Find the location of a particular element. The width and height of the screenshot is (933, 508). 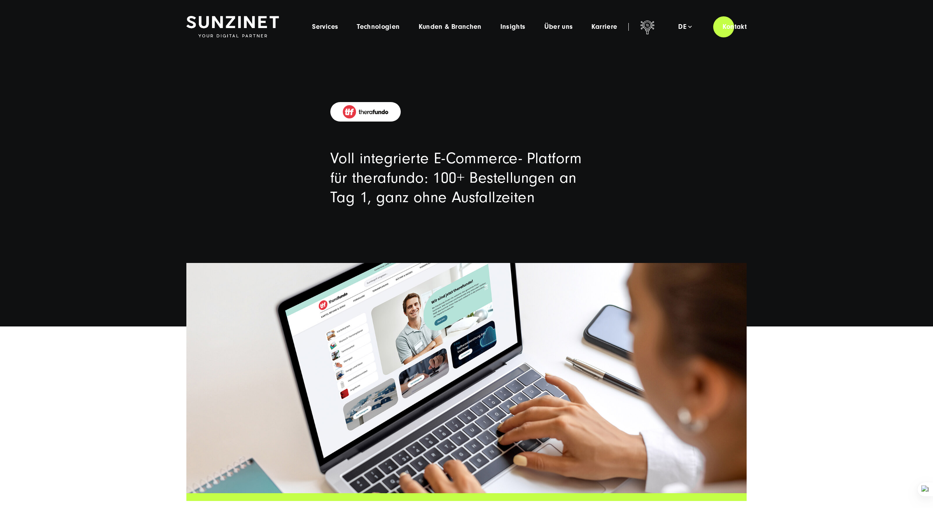

div: de is located at coordinates (685, 27).